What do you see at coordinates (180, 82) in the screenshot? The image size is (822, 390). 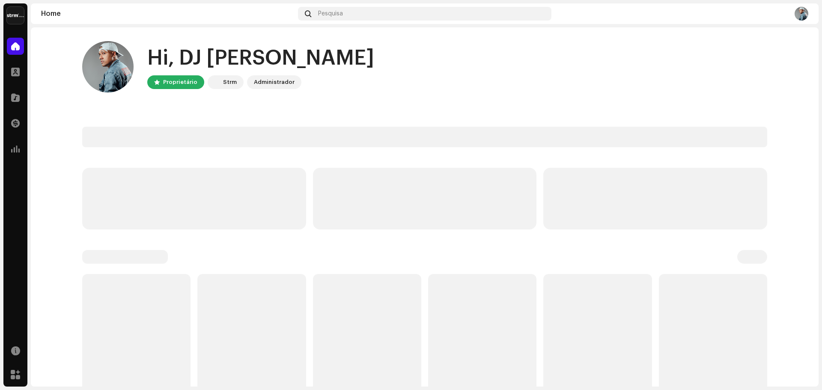 I see `div: Proprietário` at bounding box center [180, 82].